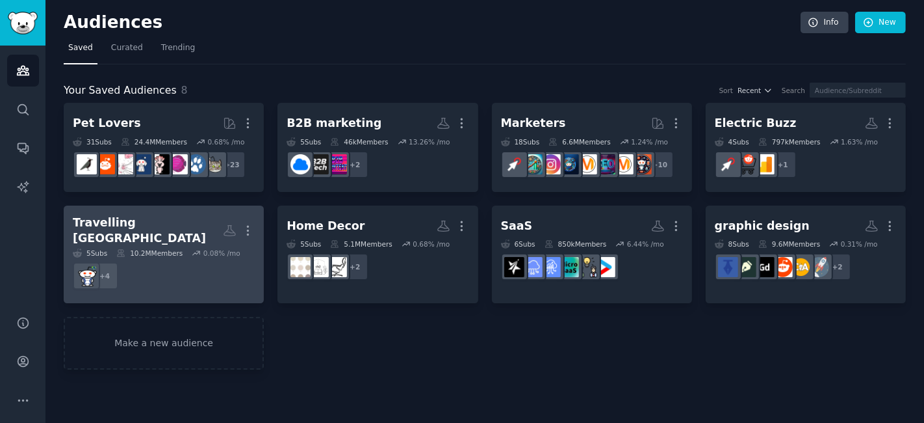  Describe the element at coordinates (532, 267) in the screenshot. I see `img: SaaS` at that location.